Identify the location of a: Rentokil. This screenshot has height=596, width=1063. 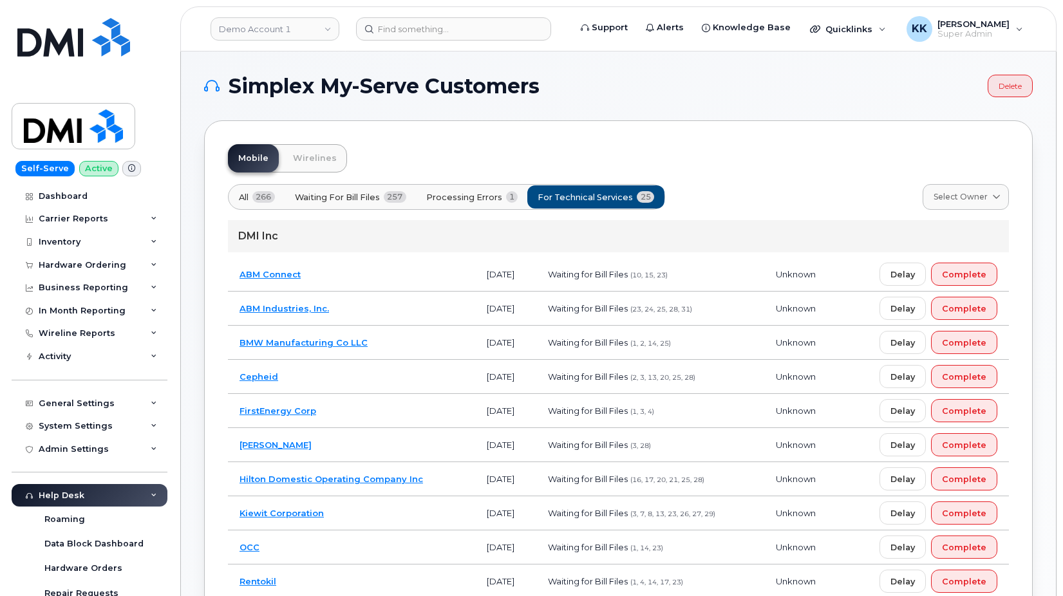
(258, 582).